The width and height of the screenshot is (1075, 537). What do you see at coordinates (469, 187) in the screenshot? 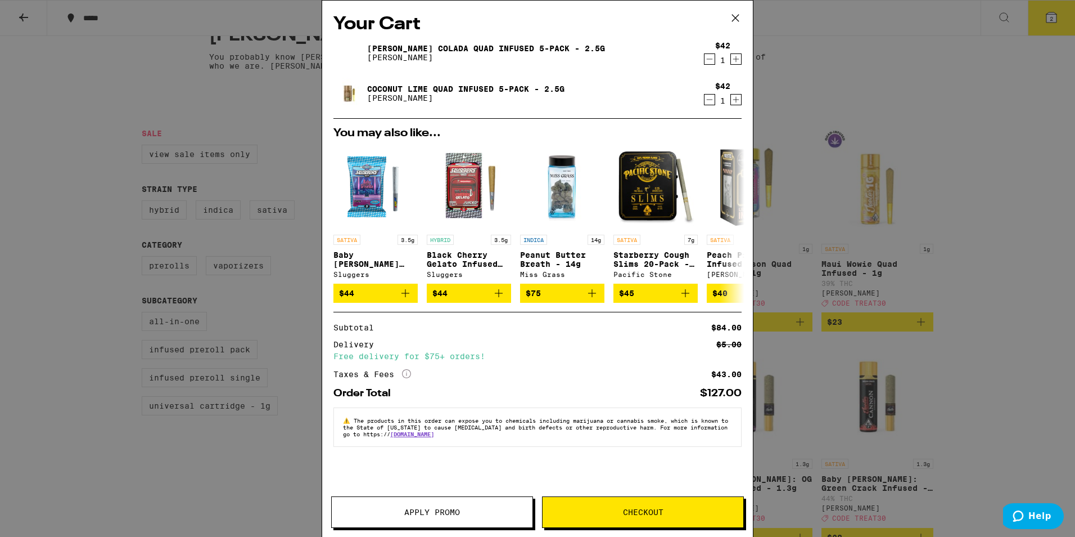
I see `img: Sluggers - Black Cherry Gelato Infused 5-pack - 3.5g` at bounding box center [469, 187].